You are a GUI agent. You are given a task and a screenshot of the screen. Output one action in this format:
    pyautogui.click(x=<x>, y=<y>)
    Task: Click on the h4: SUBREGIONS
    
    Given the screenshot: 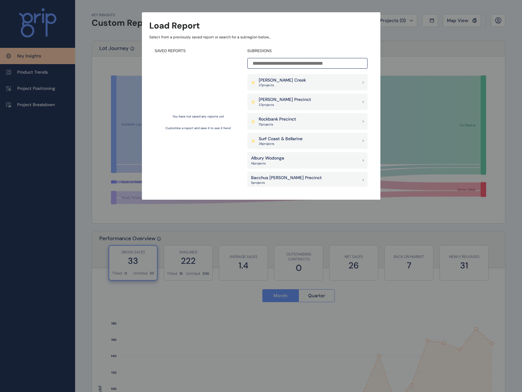 What is the action you would take?
    pyautogui.click(x=307, y=51)
    